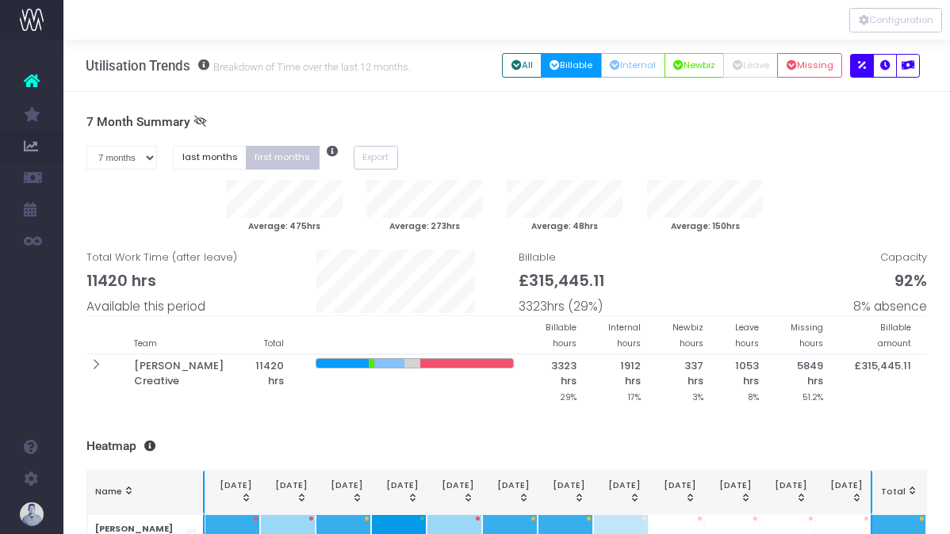 The height and width of the screenshot is (534, 950). What do you see at coordinates (32, 514) in the screenshot?
I see `img: images/default_profile_image.png` at bounding box center [32, 514].